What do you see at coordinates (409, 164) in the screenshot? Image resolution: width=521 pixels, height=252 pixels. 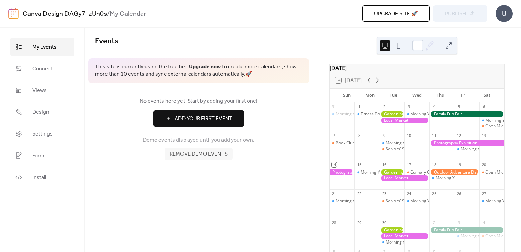 I see `div: 17` at bounding box center [409, 164].